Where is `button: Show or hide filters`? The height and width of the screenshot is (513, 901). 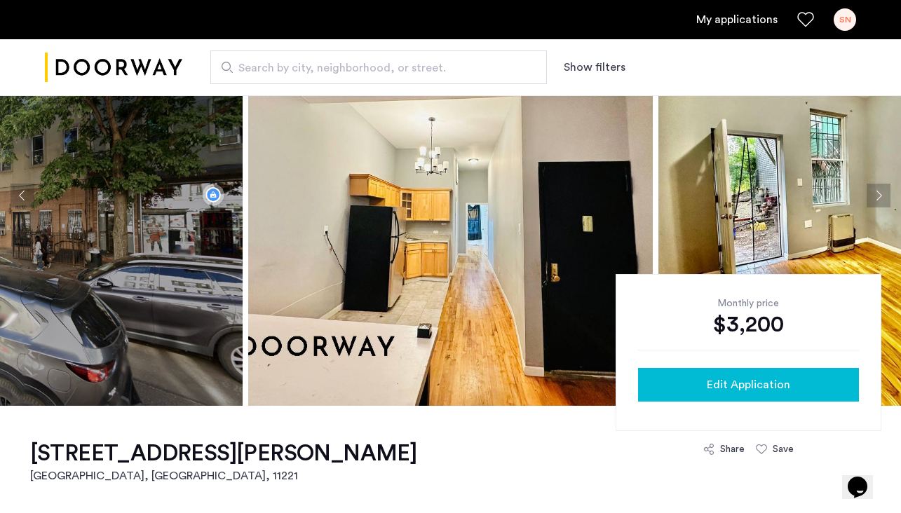
button: Show or hide filters is located at coordinates (594, 67).